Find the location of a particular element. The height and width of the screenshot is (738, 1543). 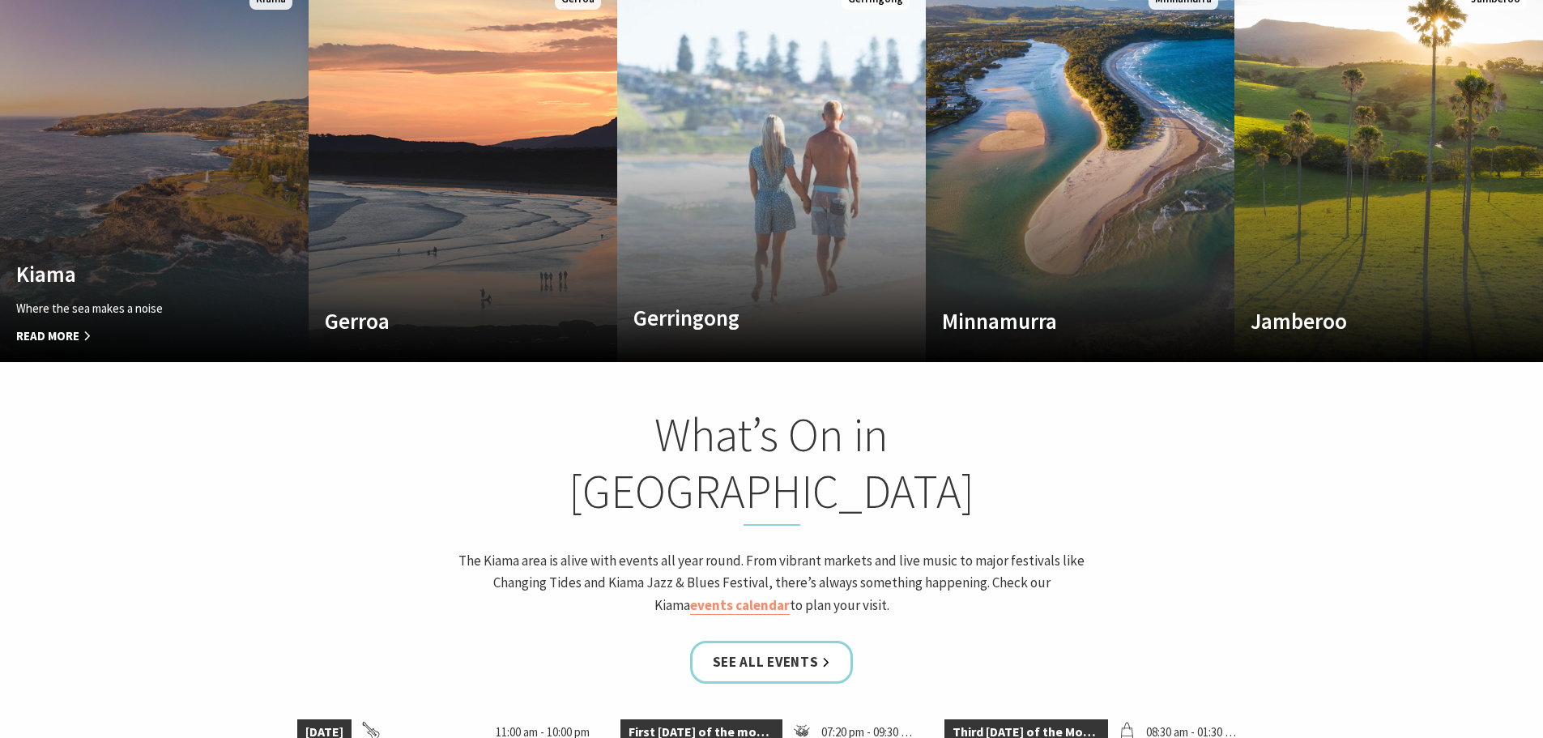

a: See all Events is located at coordinates (772, 662).